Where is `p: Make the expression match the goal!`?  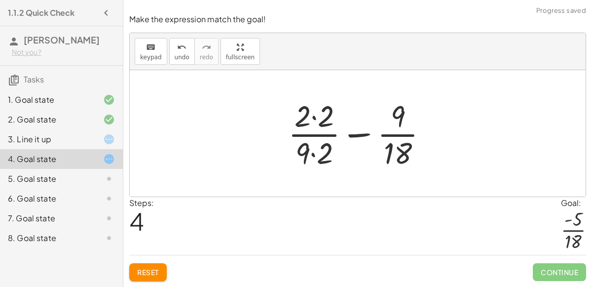 p: Make the expression match the goal! is located at coordinates (358, 19).